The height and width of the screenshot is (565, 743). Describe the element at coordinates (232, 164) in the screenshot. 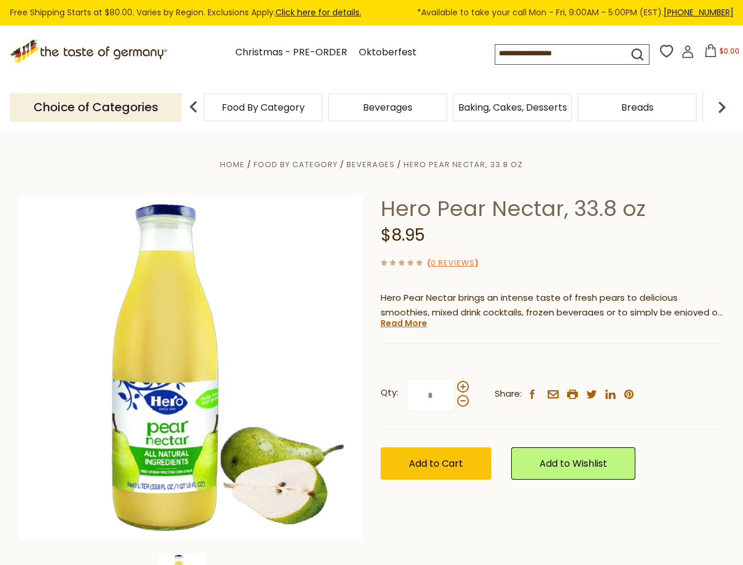

I see `a: Home` at that location.